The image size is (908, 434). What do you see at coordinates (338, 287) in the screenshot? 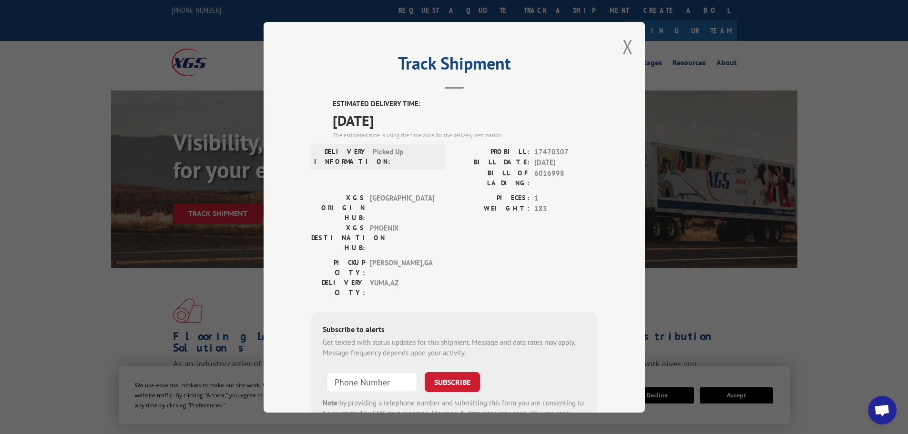
I see `label: DELIVERY CITY:` at bounding box center [338, 287].